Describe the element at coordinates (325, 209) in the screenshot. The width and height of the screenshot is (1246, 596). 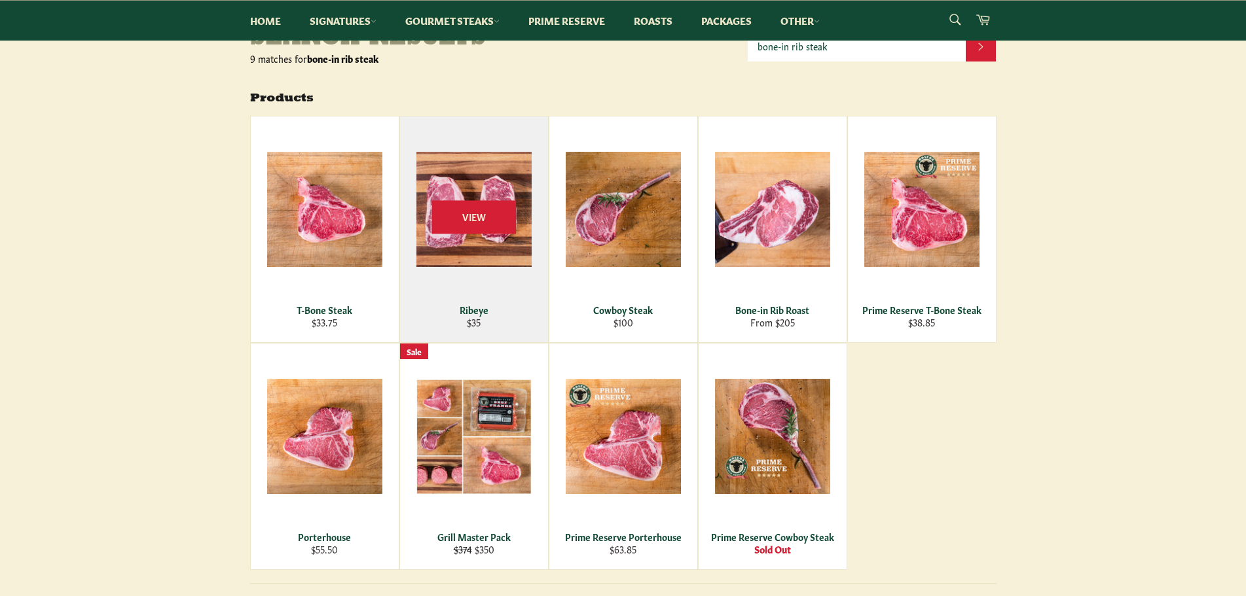
I see `img: T-Bone Steak` at that location.